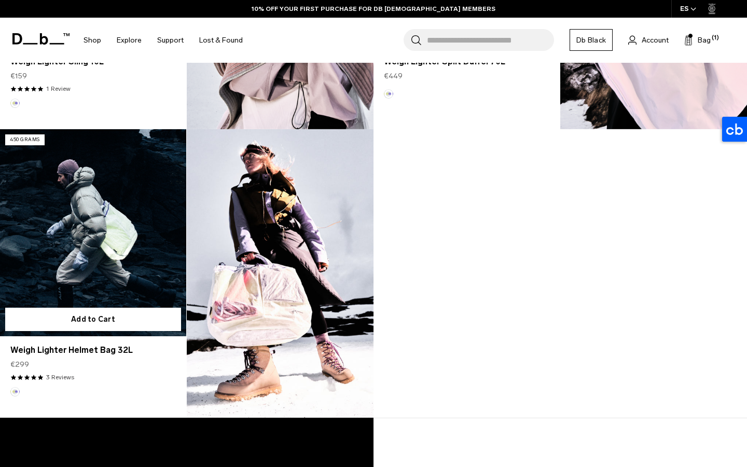 The width and height of the screenshot is (747, 467). I want to click on nav: Main Navigation, so click(163, 40).